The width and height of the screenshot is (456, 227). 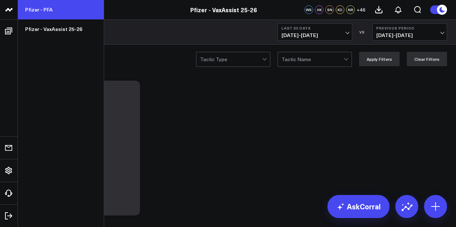 What do you see at coordinates (427, 59) in the screenshot?
I see `button: Clear Filters` at bounding box center [427, 59].